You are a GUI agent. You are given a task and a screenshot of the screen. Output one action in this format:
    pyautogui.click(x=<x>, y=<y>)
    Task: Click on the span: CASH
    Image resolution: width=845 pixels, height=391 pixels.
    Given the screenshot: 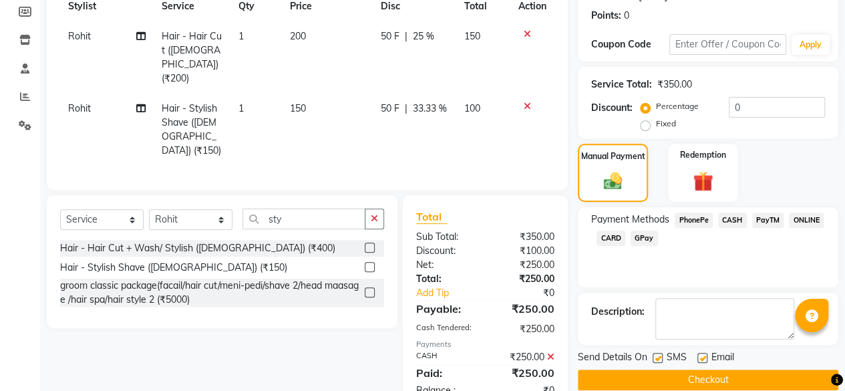 What is the action you would take?
    pyautogui.click(x=732, y=220)
    